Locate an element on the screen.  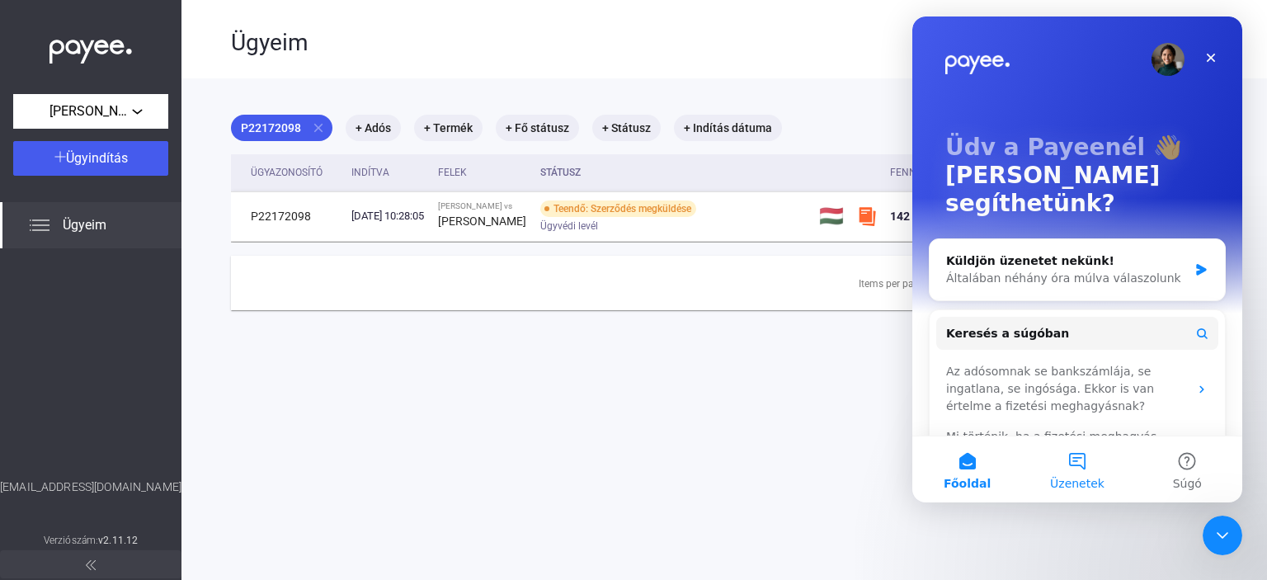
div: Általában néhány óra múlva válaszolunk is located at coordinates (154, 261).